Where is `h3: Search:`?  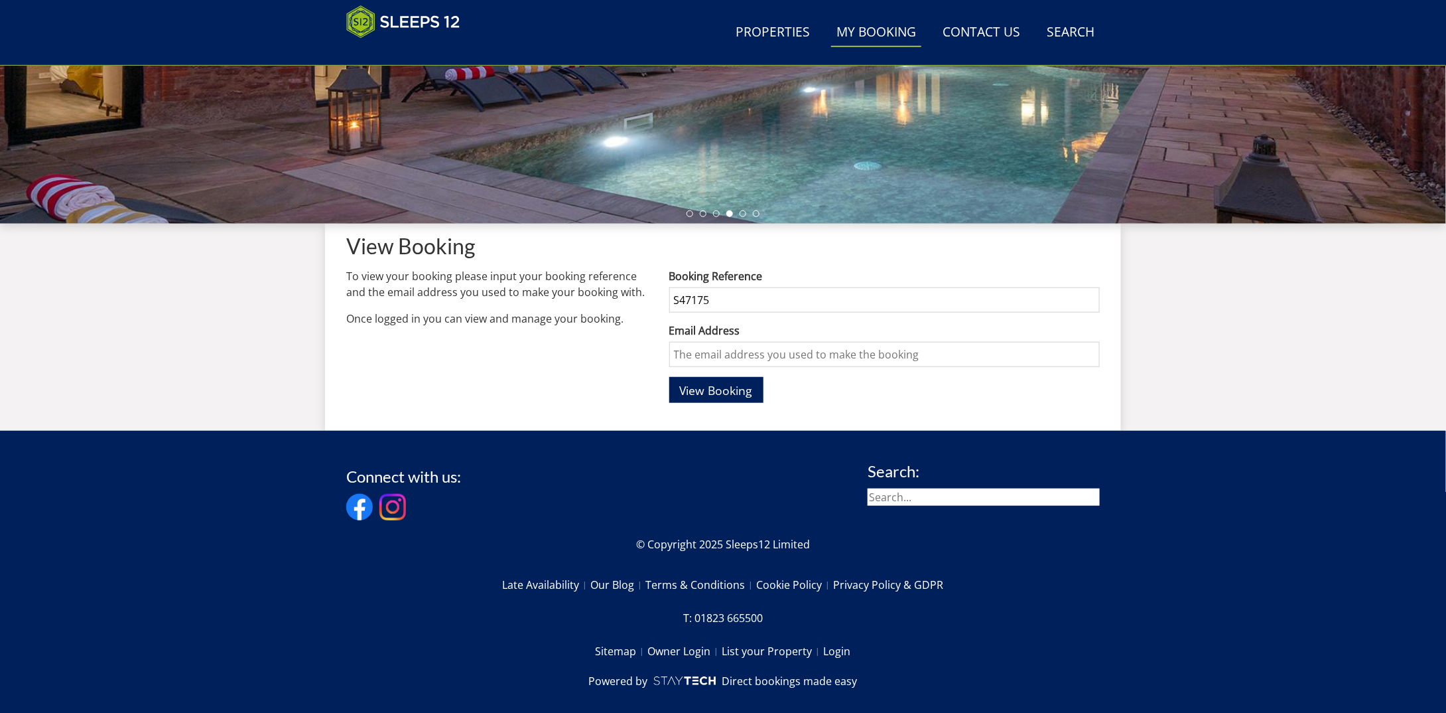 h3: Search: is located at coordinates (984, 471).